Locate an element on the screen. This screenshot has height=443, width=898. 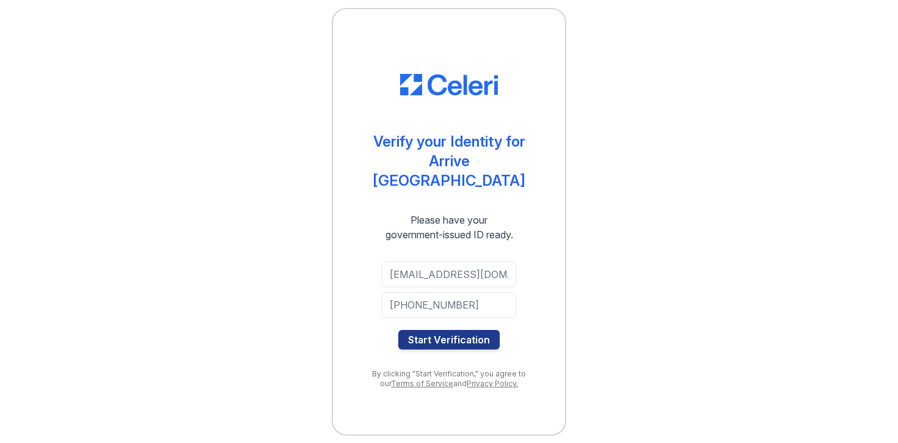
a: Terms of Service is located at coordinates (422, 383).